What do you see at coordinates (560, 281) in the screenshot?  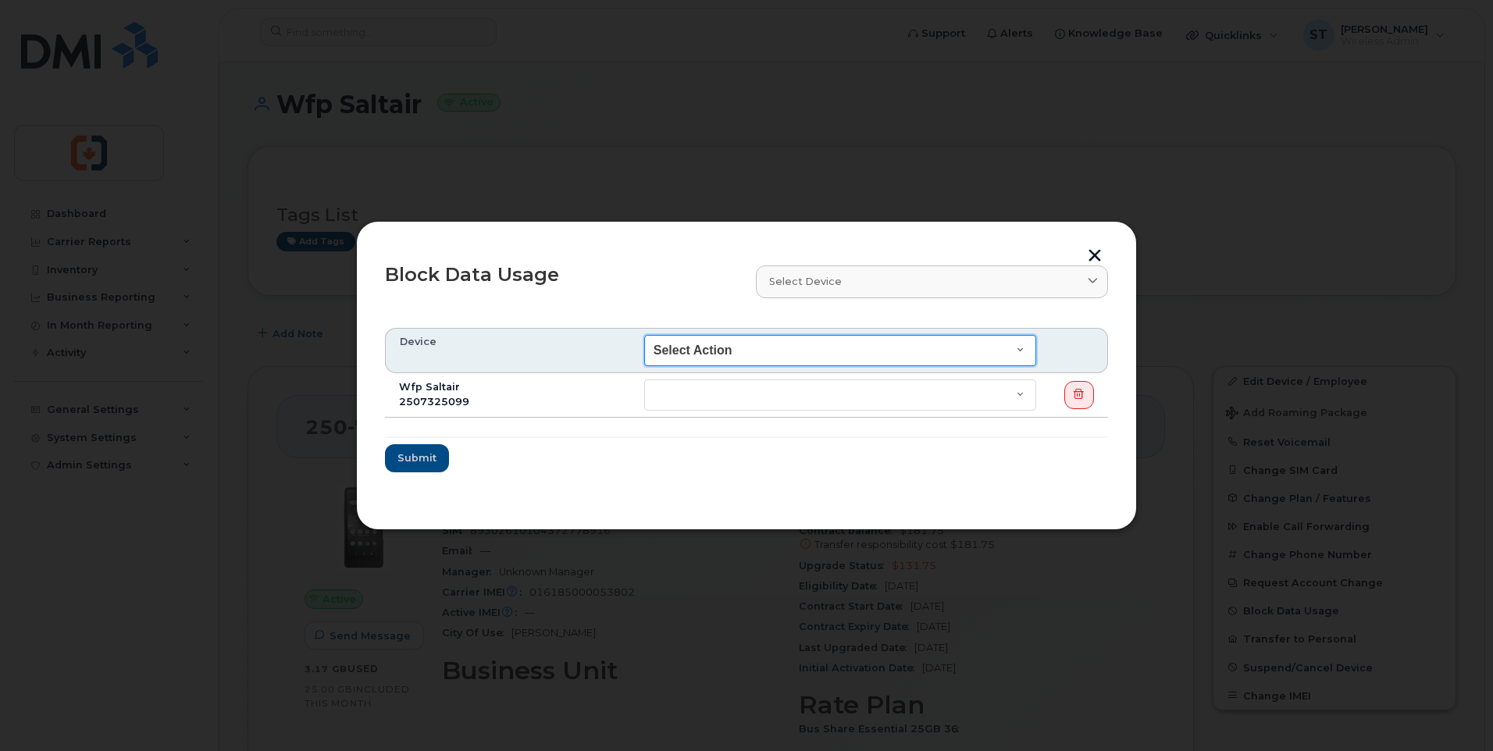 I see `div: Block Data Usage` at bounding box center [560, 281].